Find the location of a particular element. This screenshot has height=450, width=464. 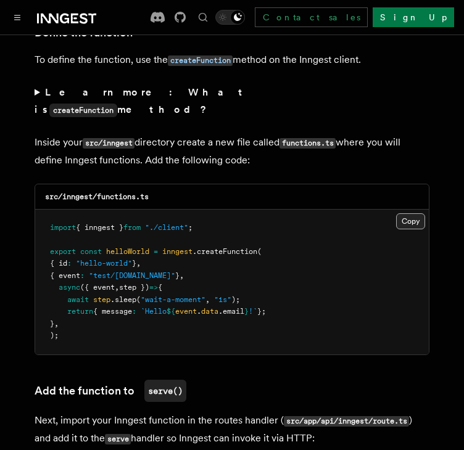

button: Copy is located at coordinates (410, 221).